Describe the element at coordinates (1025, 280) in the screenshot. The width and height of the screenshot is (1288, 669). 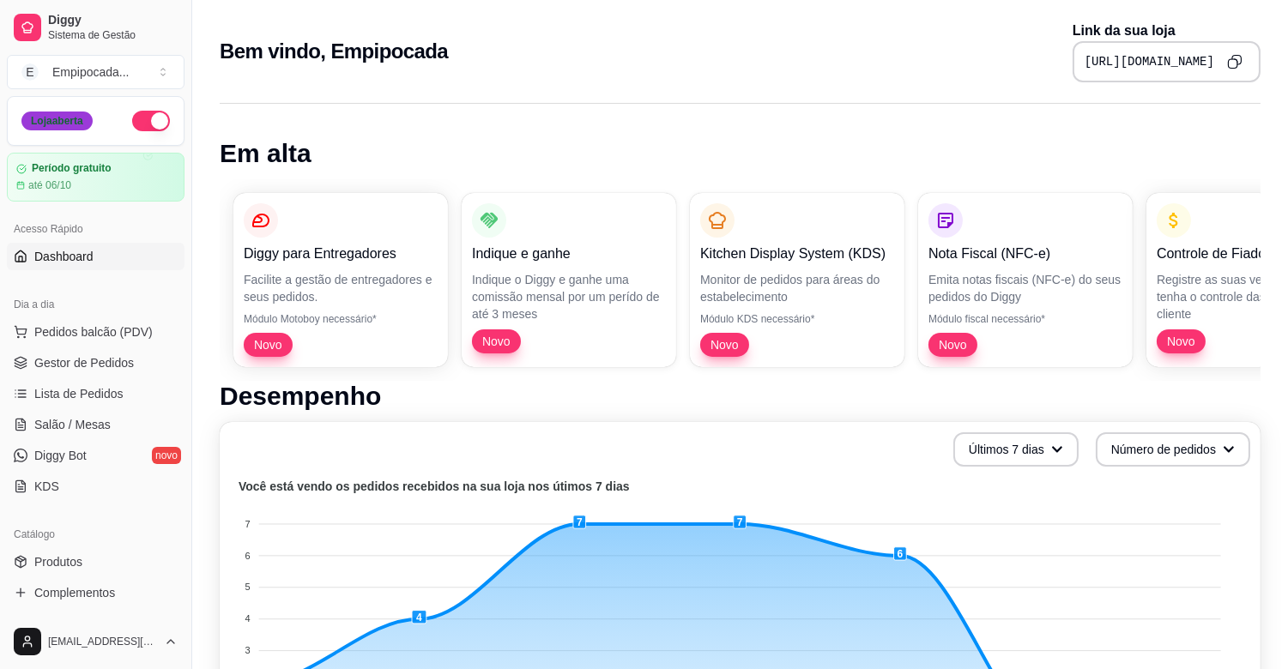
I see `button: Nota Fiscal (NFC-e)Emita notas fiscais (NFC-e) do seus pedidos do DiggyMódulo fiscal necessário*Novo` at that location.